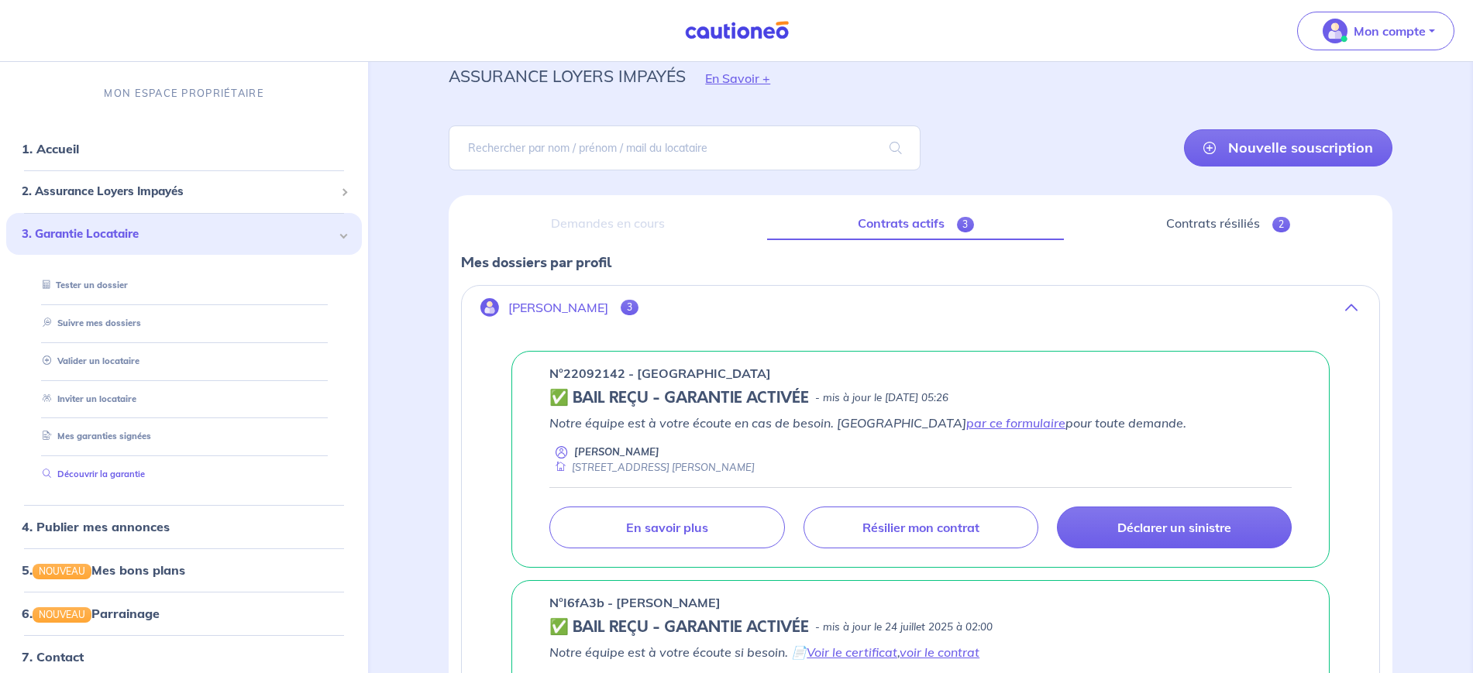 This screenshot has height=673, width=1473. Describe the element at coordinates (184, 613) in the screenshot. I see `div: 6.NOUVEAUParrainage` at that location.